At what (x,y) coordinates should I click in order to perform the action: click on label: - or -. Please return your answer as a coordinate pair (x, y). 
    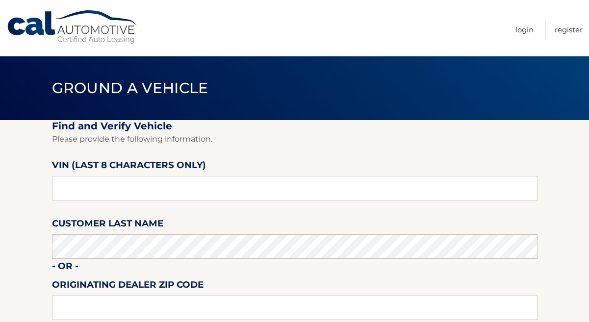
    Looking at the image, I should click on (65, 268).